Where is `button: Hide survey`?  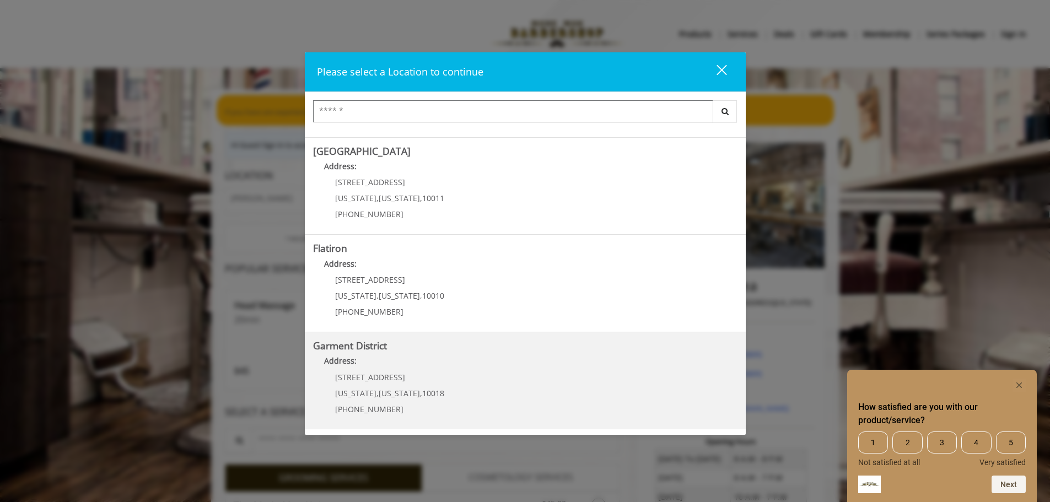 button: Hide survey is located at coordinates (1019, 385).